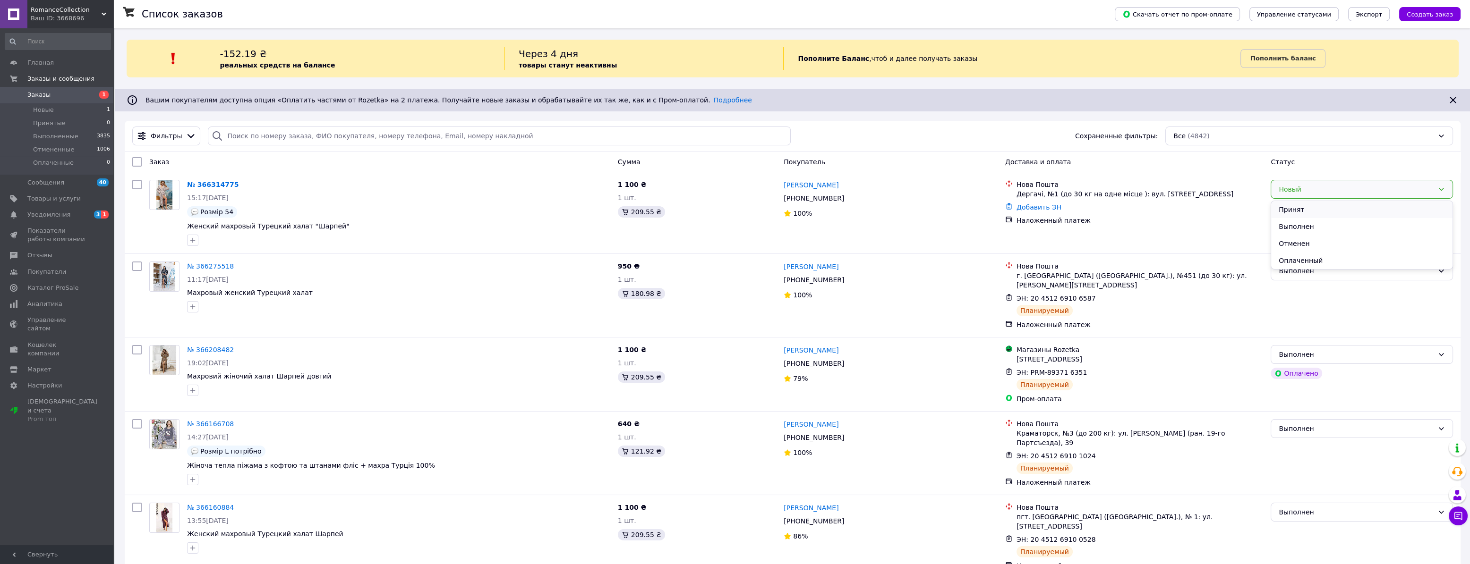 The image size is (1470, 564). What do you see at coordinates (40, 256) in the screenshot?
I see `span: Отзывы` at bounding box center [40, 256].